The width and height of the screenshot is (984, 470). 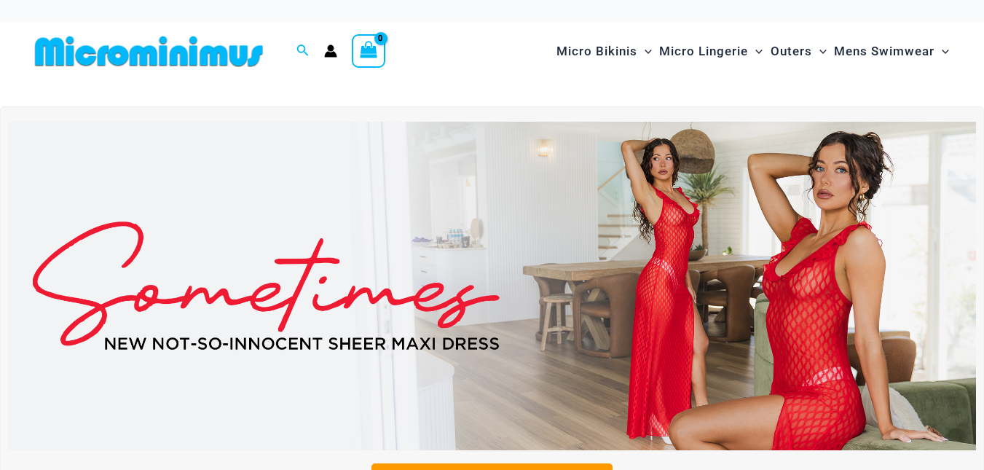 What do you see at coordinates (704, 51) in the screenshot?
I see `span: Micro Lingerie` at bounding box center [704, 51].